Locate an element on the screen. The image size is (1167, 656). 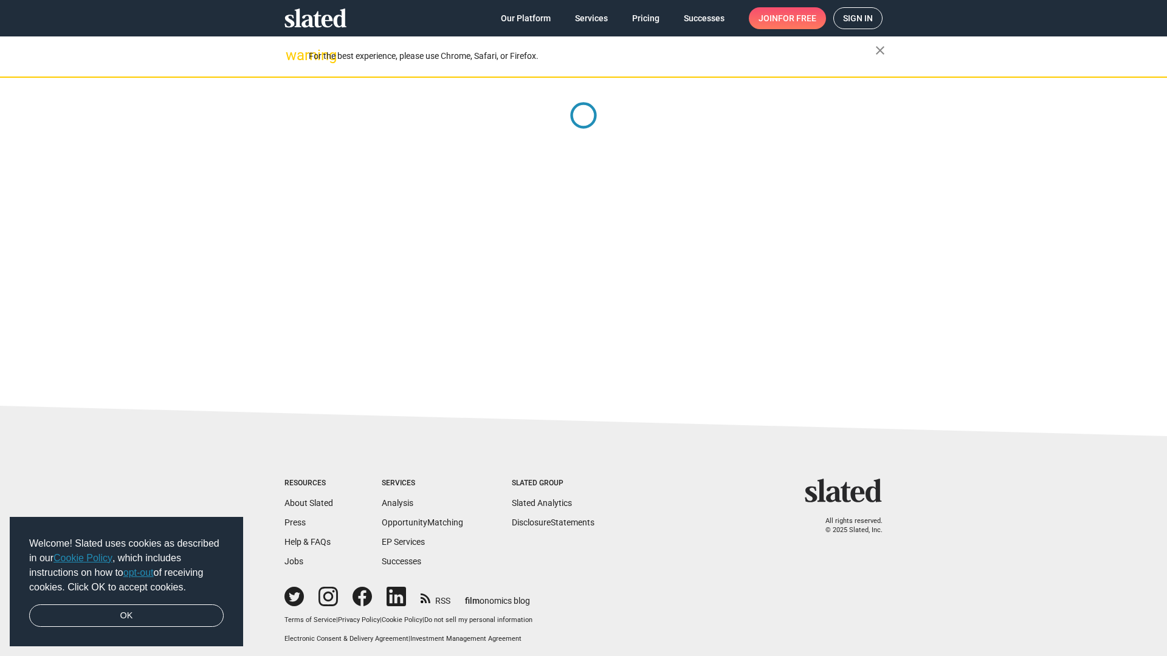
span: Join is located at coordinates (787, 18).